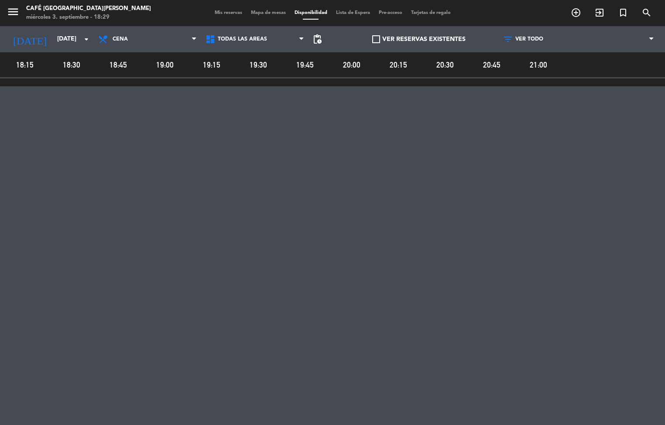 Image resolution: width=665 pixels, height=425 pixels. Describe the element at coordinates (71, 65) in the screenshot. I see `span: 18:30` at that location.